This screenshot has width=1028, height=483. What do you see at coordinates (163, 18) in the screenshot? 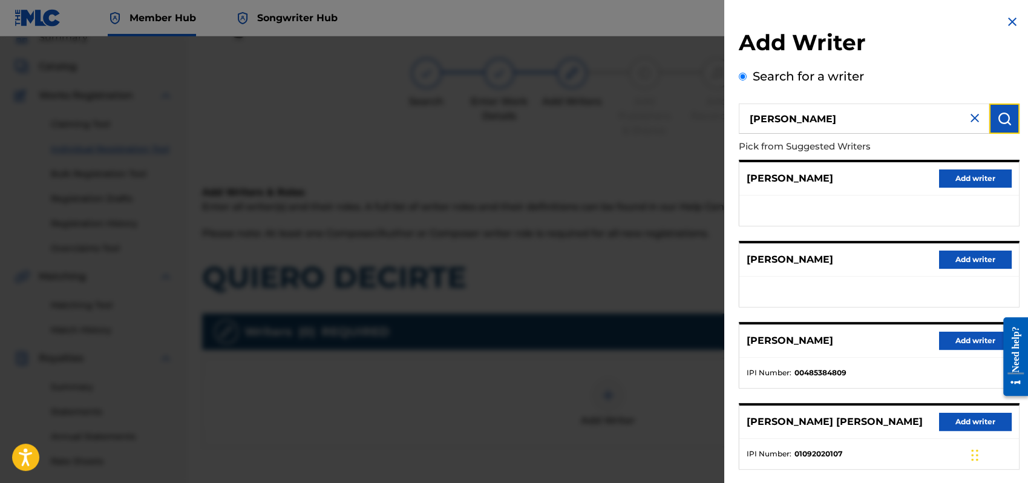
I see `span: Member Hub` at bounding box center [163, 18].